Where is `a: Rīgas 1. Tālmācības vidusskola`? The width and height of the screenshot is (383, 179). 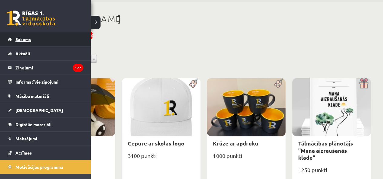
a: Rīgas 1. Tālmācības vidusskola is located at coordinates (31, 18).